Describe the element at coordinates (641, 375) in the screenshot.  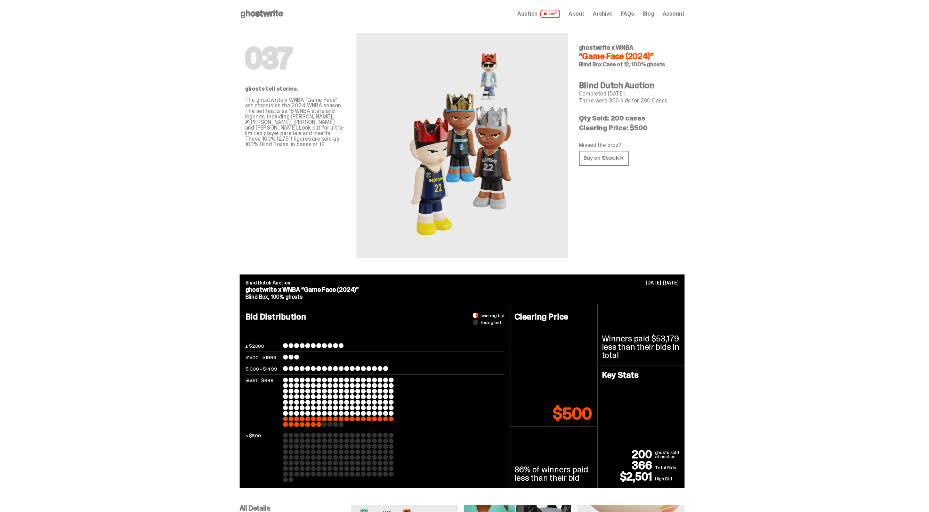
I see `h4: Key Stats` at that location.